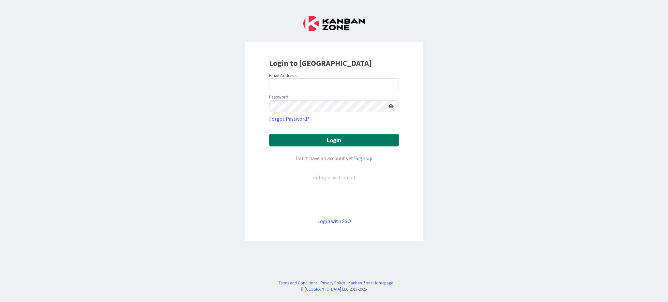 The image size is (668, 302). Describe the element at coordinates (298, 283) in the screenshot. I see `a: Terms and Conditions` at that location.